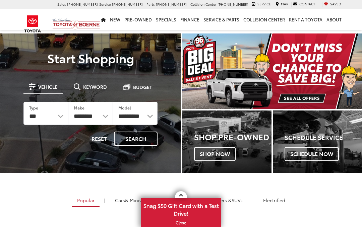 Image resolution: width=362 pixels, height=227 pixels. I want to click on section: Carousel section with vehicle pictures - may contain disclaimers., so click(272, 71).